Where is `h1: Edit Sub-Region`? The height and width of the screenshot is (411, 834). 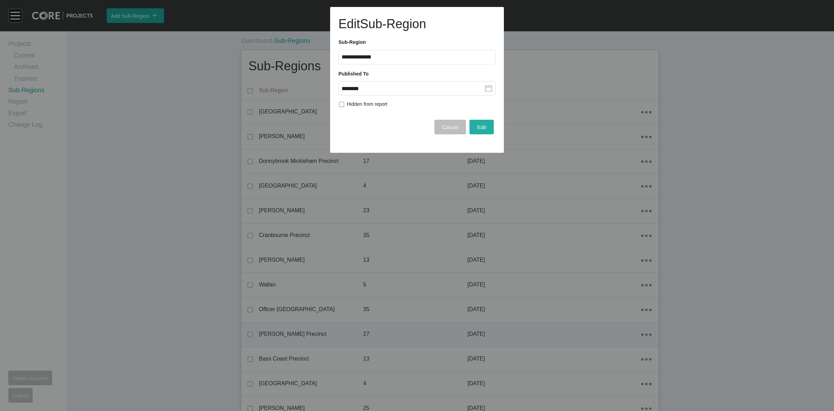 h1: Edit Sub-Region is located at coordinates (417, 24).